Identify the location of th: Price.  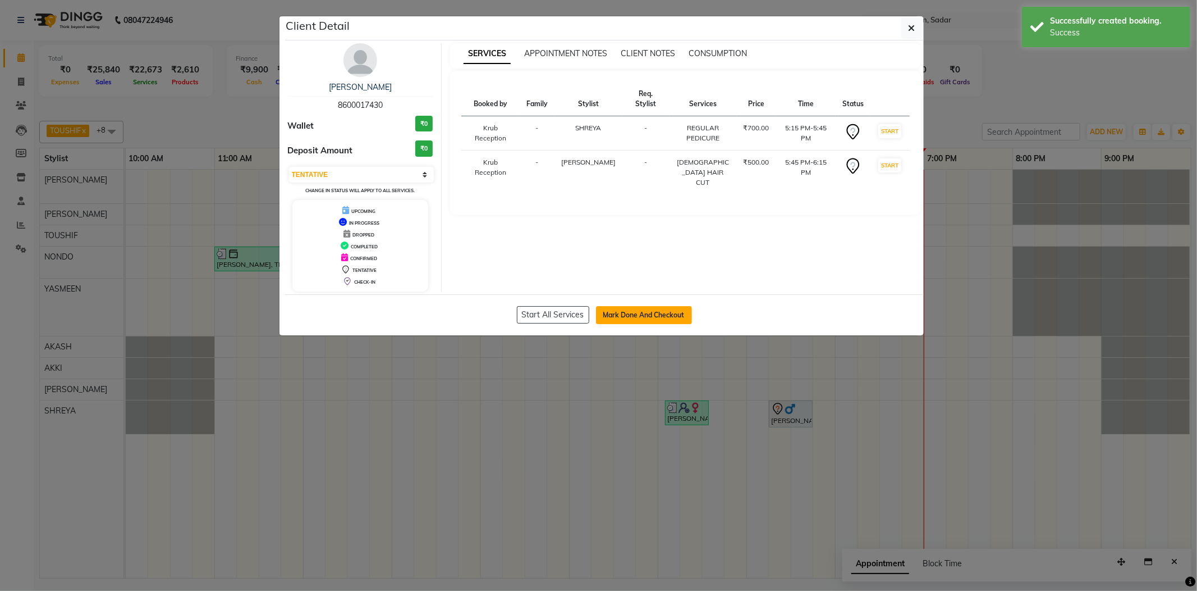
(757, 99).